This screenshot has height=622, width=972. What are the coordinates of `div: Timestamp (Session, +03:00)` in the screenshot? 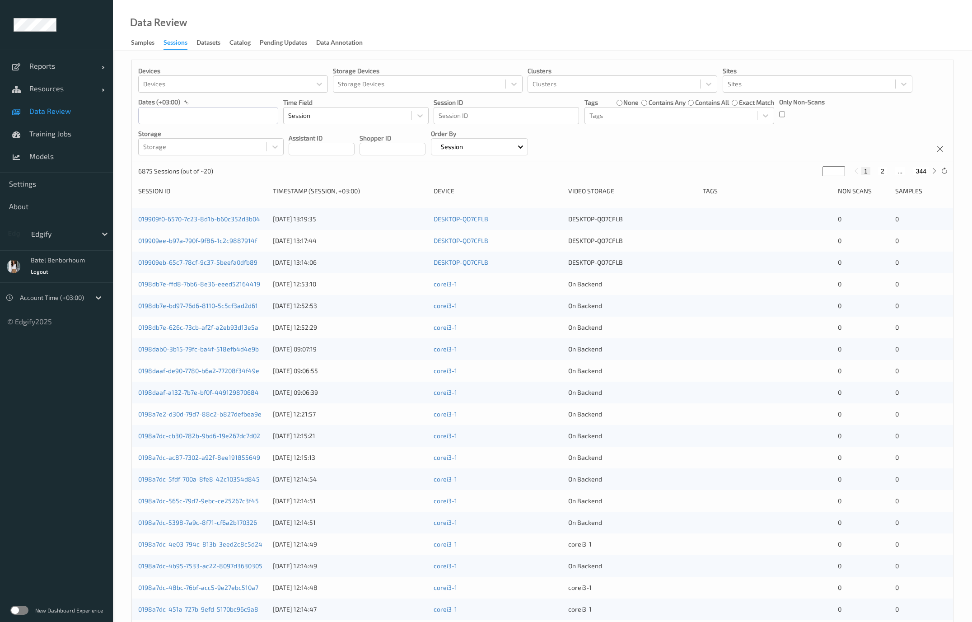 It's located at (349, 191).